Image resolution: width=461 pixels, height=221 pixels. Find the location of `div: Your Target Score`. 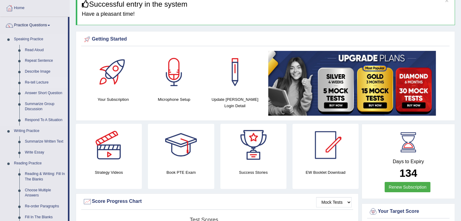

div: Your Target Score is located at coordinates (408, 212).